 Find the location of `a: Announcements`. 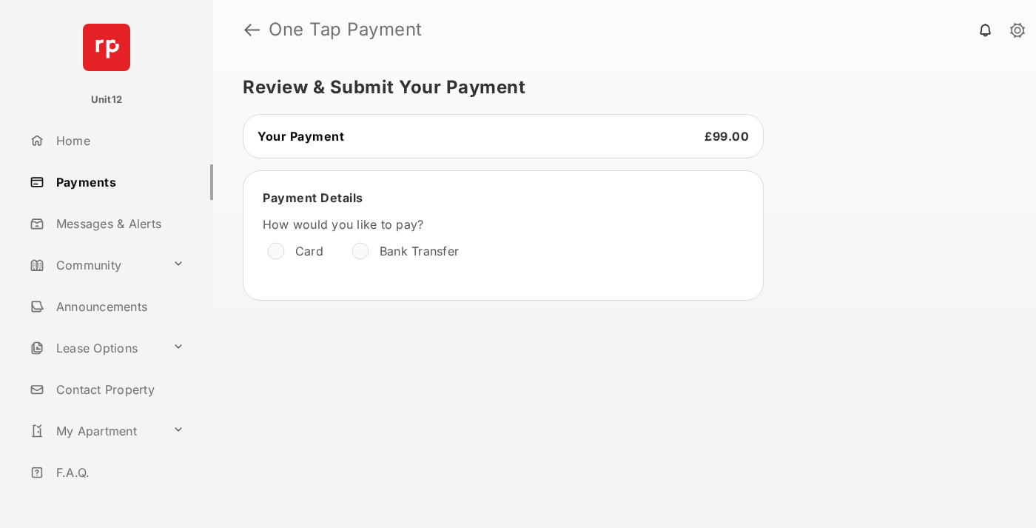

a: Announcements is located at coordinates (118, 306).